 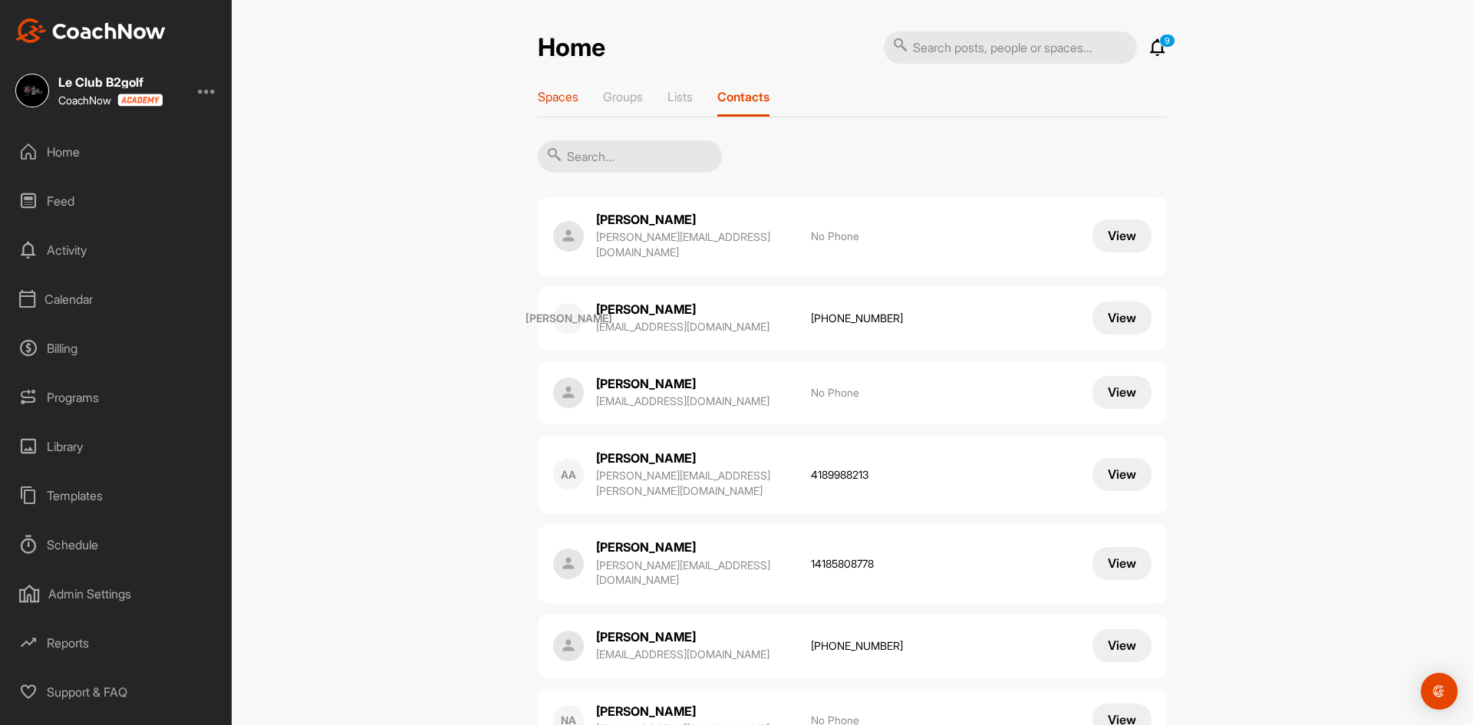 I want to click on div: Billing, so click(x=117, y=348).